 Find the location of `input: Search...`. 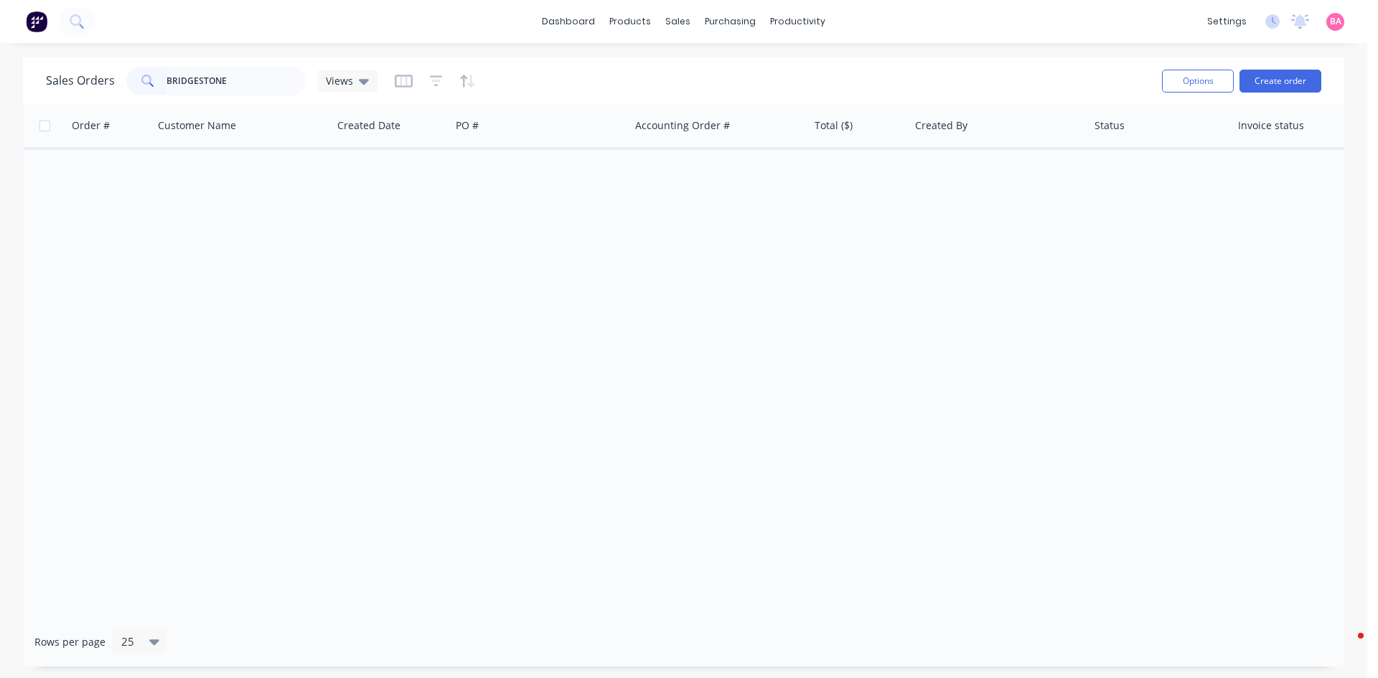

input: Search... is located at coordinates (236, 81).